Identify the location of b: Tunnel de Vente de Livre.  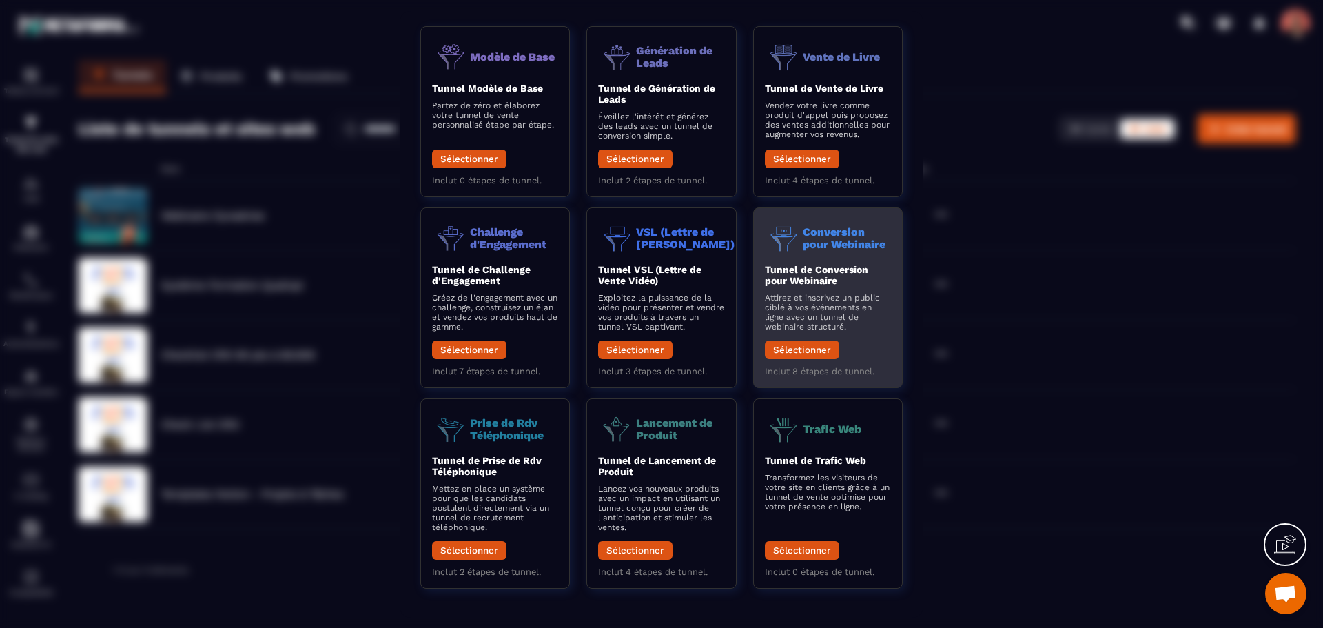
(824, 88).